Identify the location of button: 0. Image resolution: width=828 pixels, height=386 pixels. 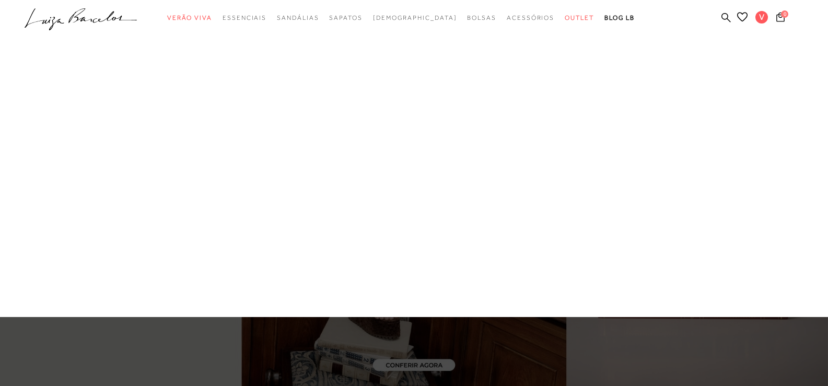
(781, 18).